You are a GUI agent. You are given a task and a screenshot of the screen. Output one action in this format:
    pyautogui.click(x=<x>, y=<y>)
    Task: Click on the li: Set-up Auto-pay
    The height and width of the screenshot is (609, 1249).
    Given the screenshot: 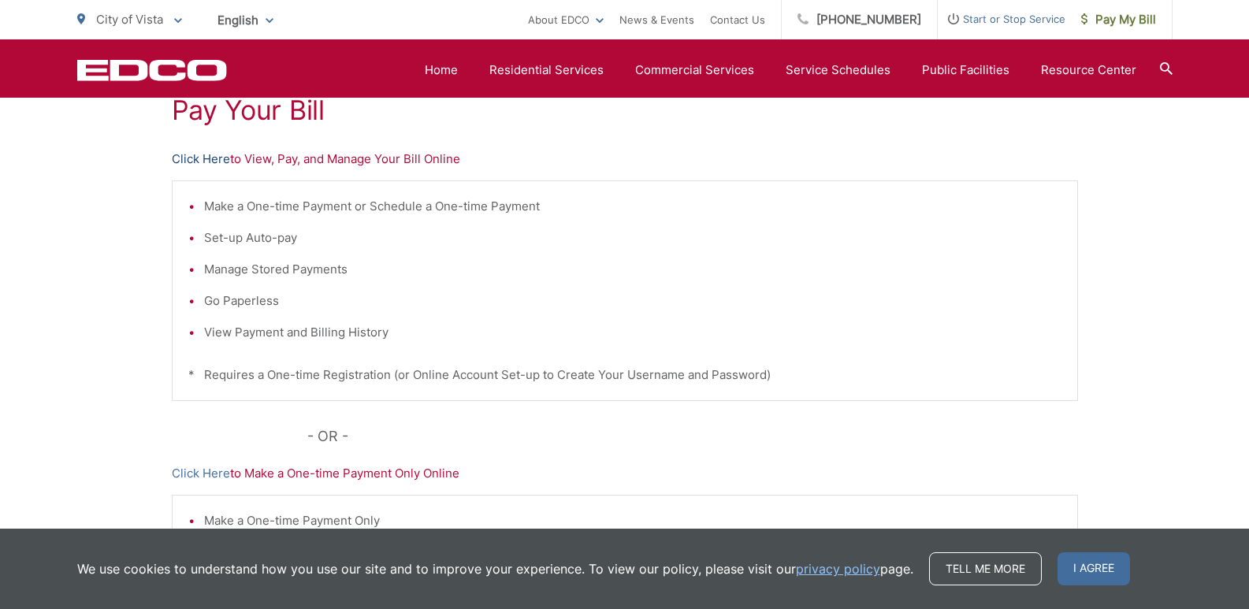 What is the action you would take?
    pyautogui.click(x=633, y=238)
    